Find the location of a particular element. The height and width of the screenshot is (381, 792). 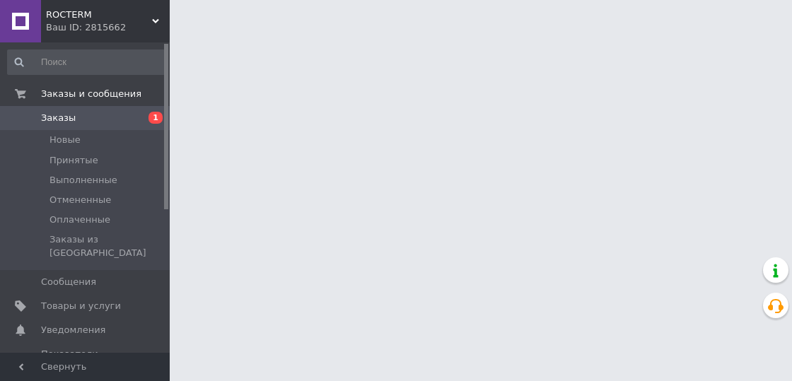

span: Товары и услуги is located at coordinates (81, 306).